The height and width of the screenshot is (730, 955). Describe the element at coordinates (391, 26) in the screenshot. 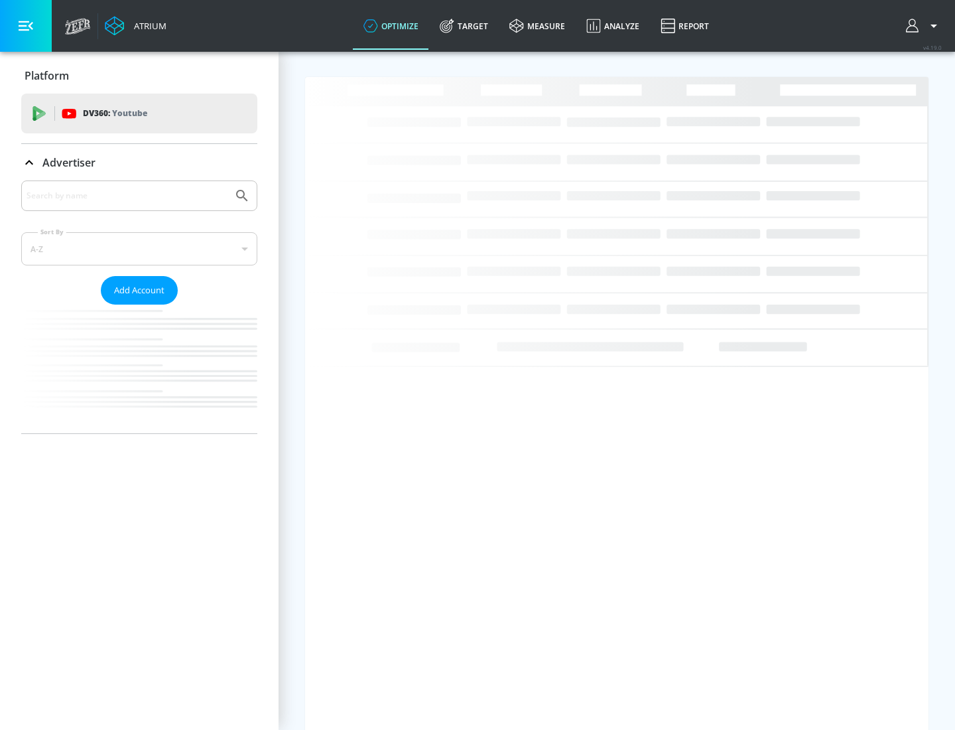

I see `a: optimize` at that location.